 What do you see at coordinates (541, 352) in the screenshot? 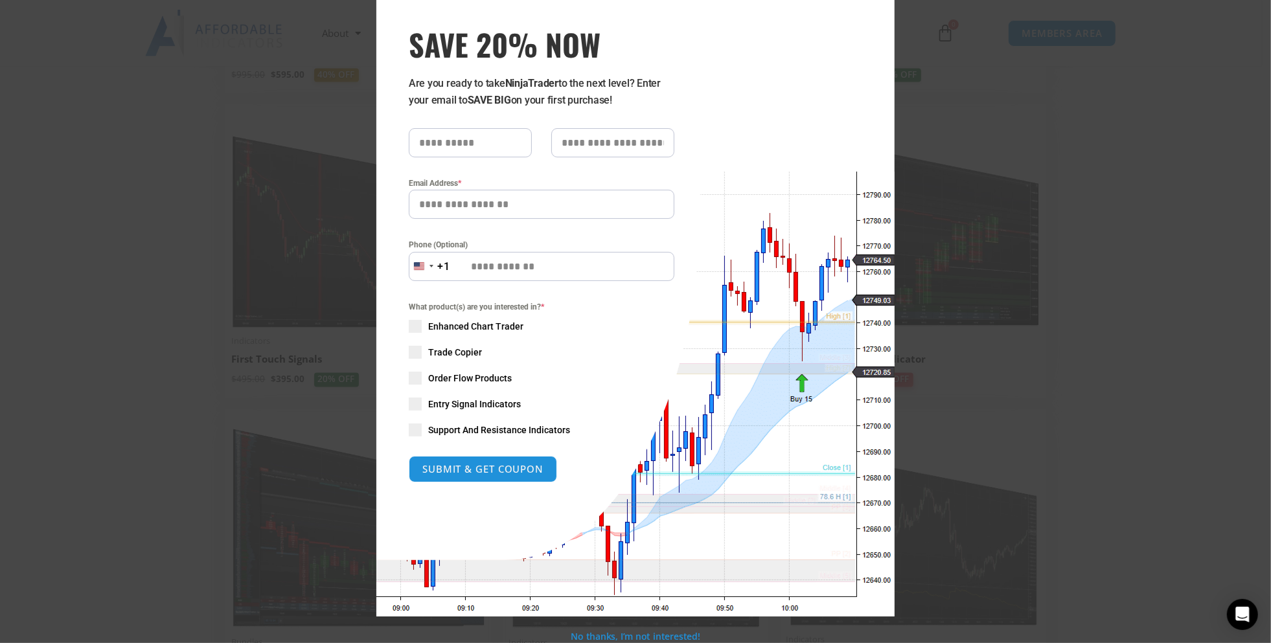
I see `label: Trade Copier` at bounding box center [541, 352].